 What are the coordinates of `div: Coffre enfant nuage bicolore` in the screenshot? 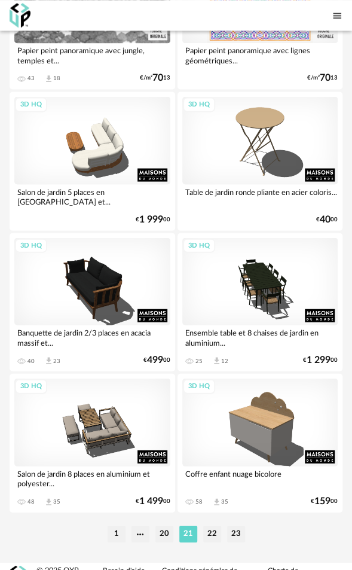 It's located at (260, 478).